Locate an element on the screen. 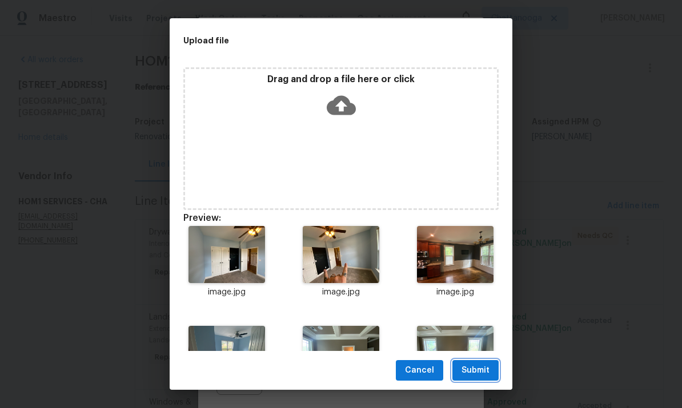  button: Cancel is located at coordinates (419, 371).